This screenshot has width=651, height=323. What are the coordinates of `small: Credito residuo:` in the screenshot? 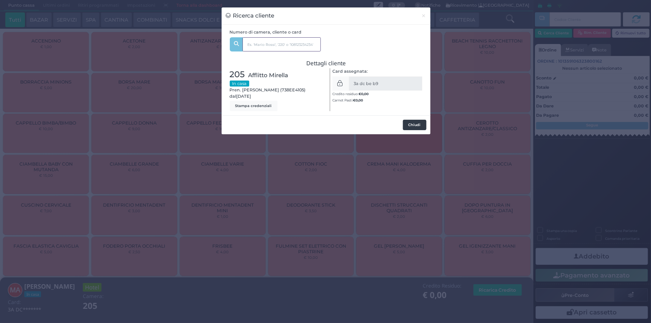 It's located at (350, 94).